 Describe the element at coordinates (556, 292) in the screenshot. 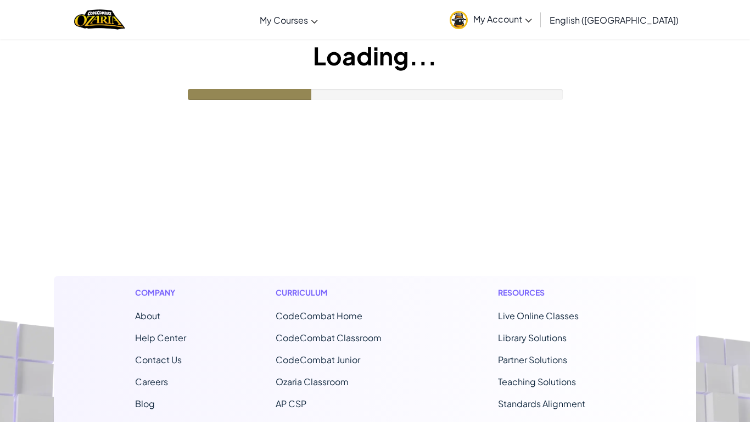

I see `h1: Resources` at that location.